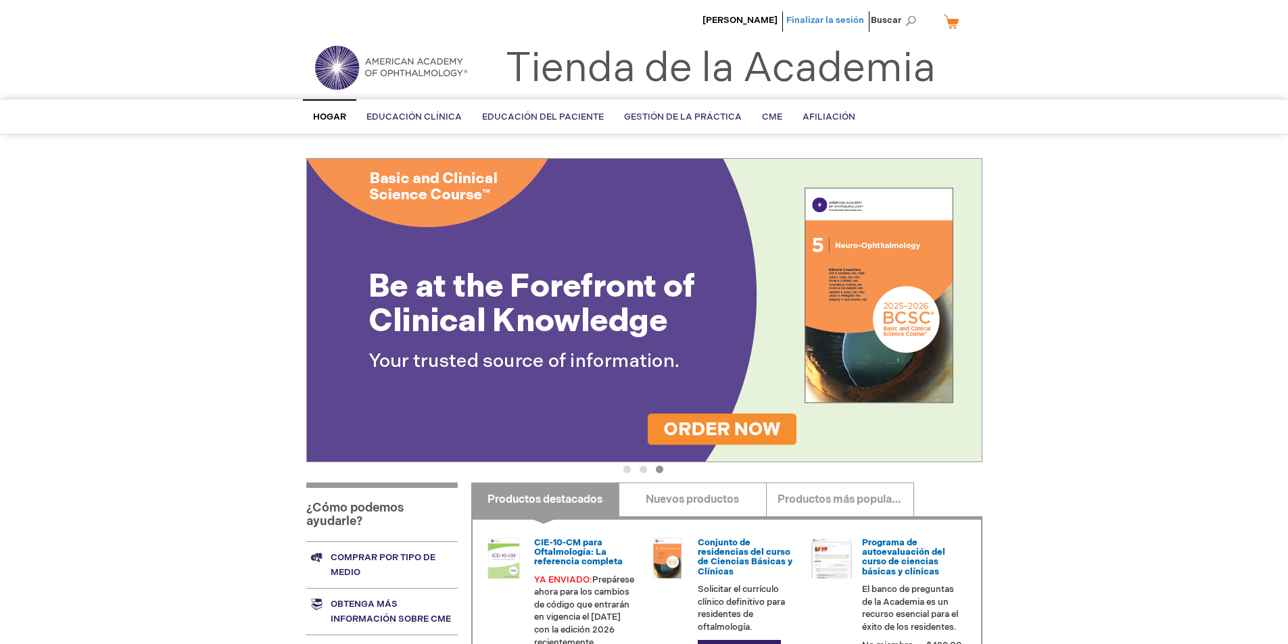 The height and width of the screenshot is (644, 1288). I want to click on font: Educación clínica, so click(414, 117).